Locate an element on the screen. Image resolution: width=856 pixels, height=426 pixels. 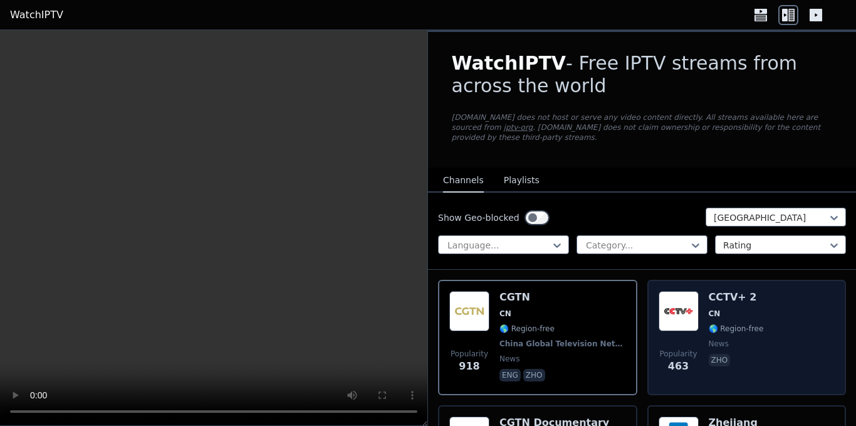
p: eng is located at coordinates (510, 375).